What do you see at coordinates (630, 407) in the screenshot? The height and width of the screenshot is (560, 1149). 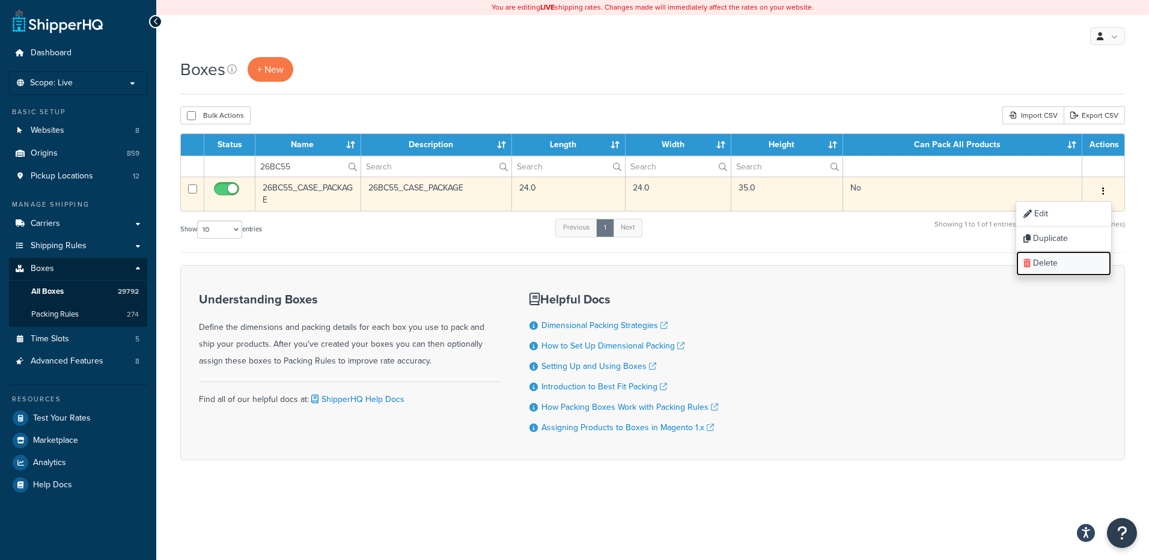 I see `a: How Packing Boxes Work with Packing Rules` at bounding box center [630, 407].